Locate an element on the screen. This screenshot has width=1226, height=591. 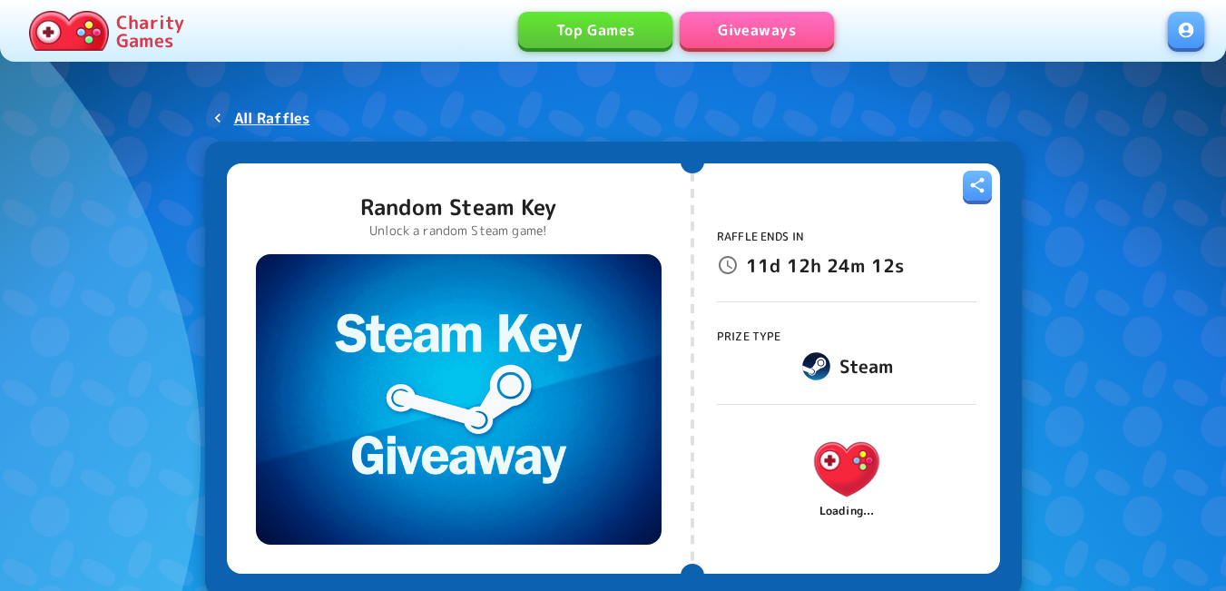
a: Top Games is located at coordinates (595, 30).